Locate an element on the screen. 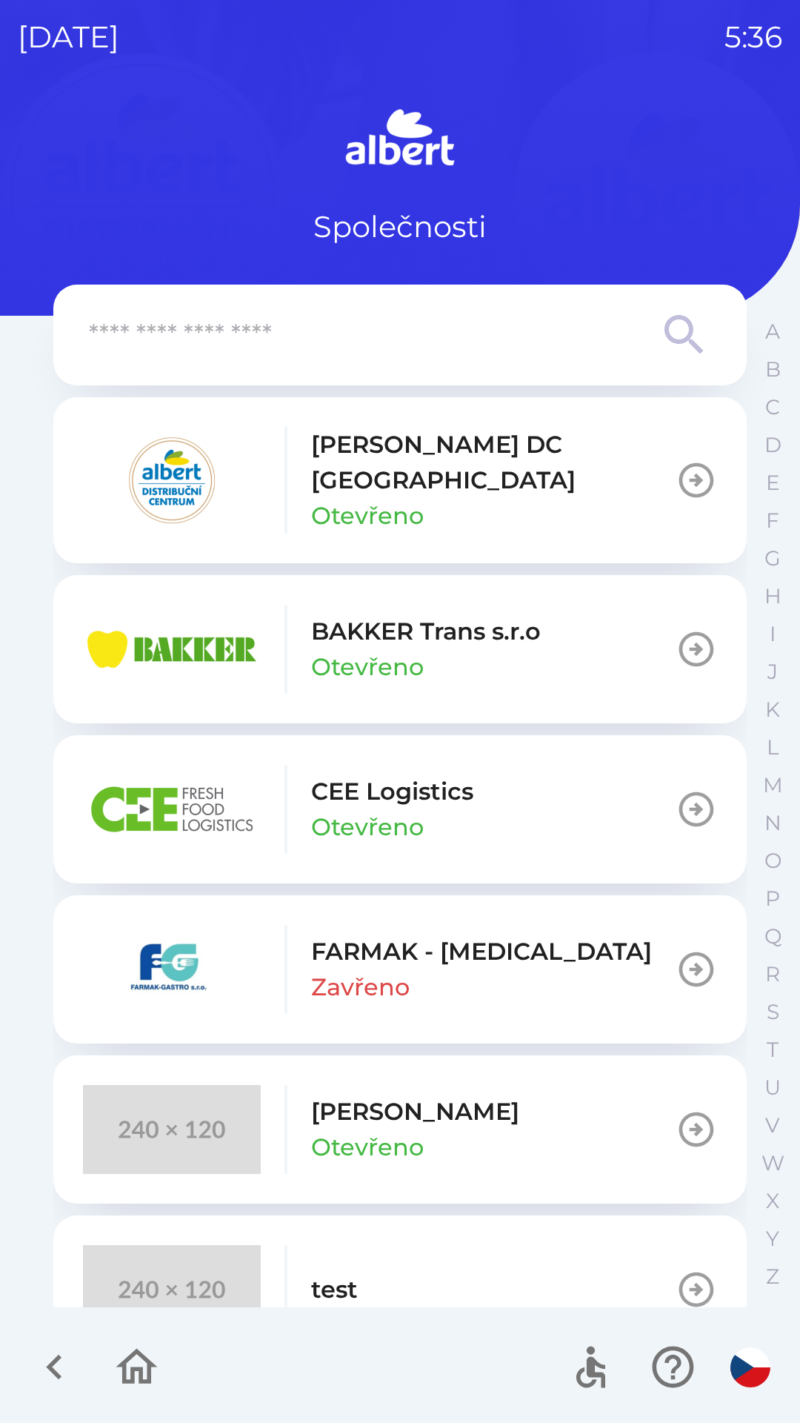 This screenshot has height=1423, width=800. button: CEE LogisticsOtevřeno is located at coordinates (400, 809).